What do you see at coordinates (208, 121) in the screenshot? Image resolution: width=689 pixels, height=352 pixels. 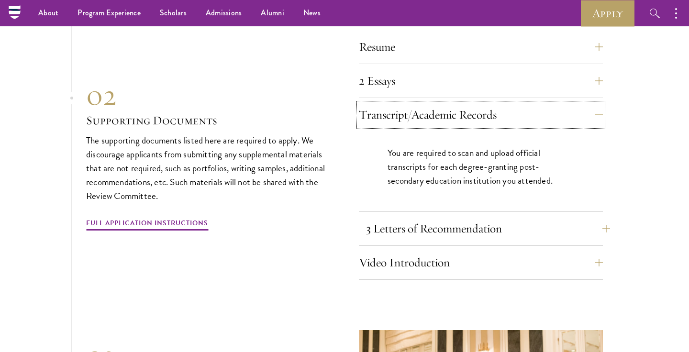 I see `h3: Supporting Documents` at bounding box center [208, 121].